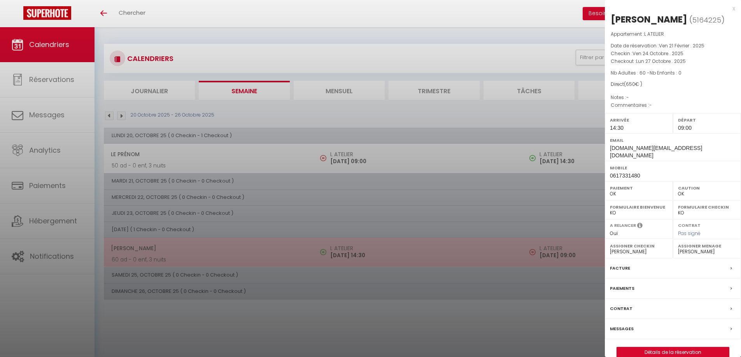 This screenshot has height=357, width=741. I want to click on label: Assigner Menage, so click(707, 246).